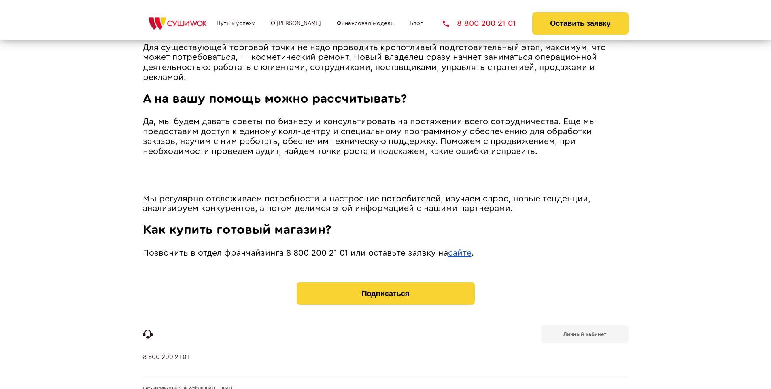  Describe the element at coordinates (295, 253) in the screenshot. I see `span: Позвонить в отдел франчайзинга 8 800 200 21 01 или оставьте заявку на` at that location.